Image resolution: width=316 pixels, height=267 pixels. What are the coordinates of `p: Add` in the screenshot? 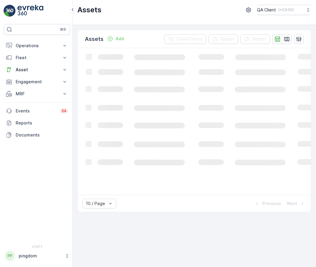 It's located at (120, 39).